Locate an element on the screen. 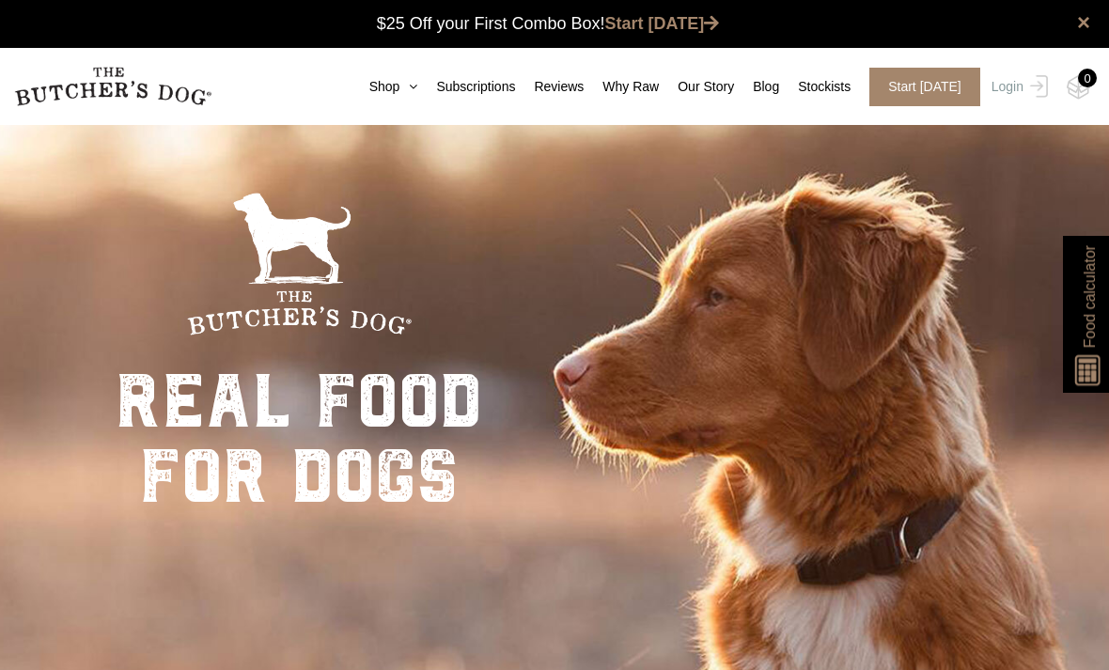 The image size is (1109, 670). div: 0 is located at coordinates (1087, 78).